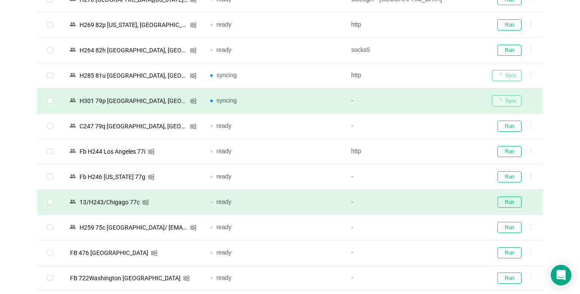  What do you see at coordinates (112, 152) in the screenshot?
I see `div: Fb Н244 Los Angeles 77i` at bounding box center [112, 152].